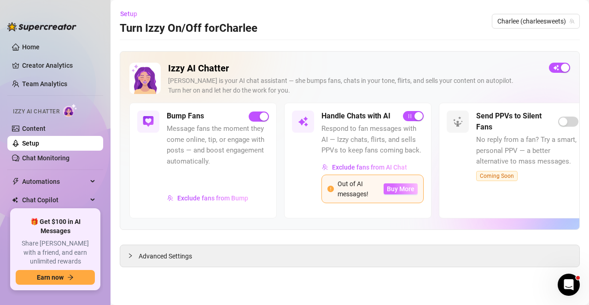 The width and height of the screenshot is (589, 305). Describe the element at coordinates (55, 277) in the screenshot. I see `button: Earn nowarrow-right` at that location.